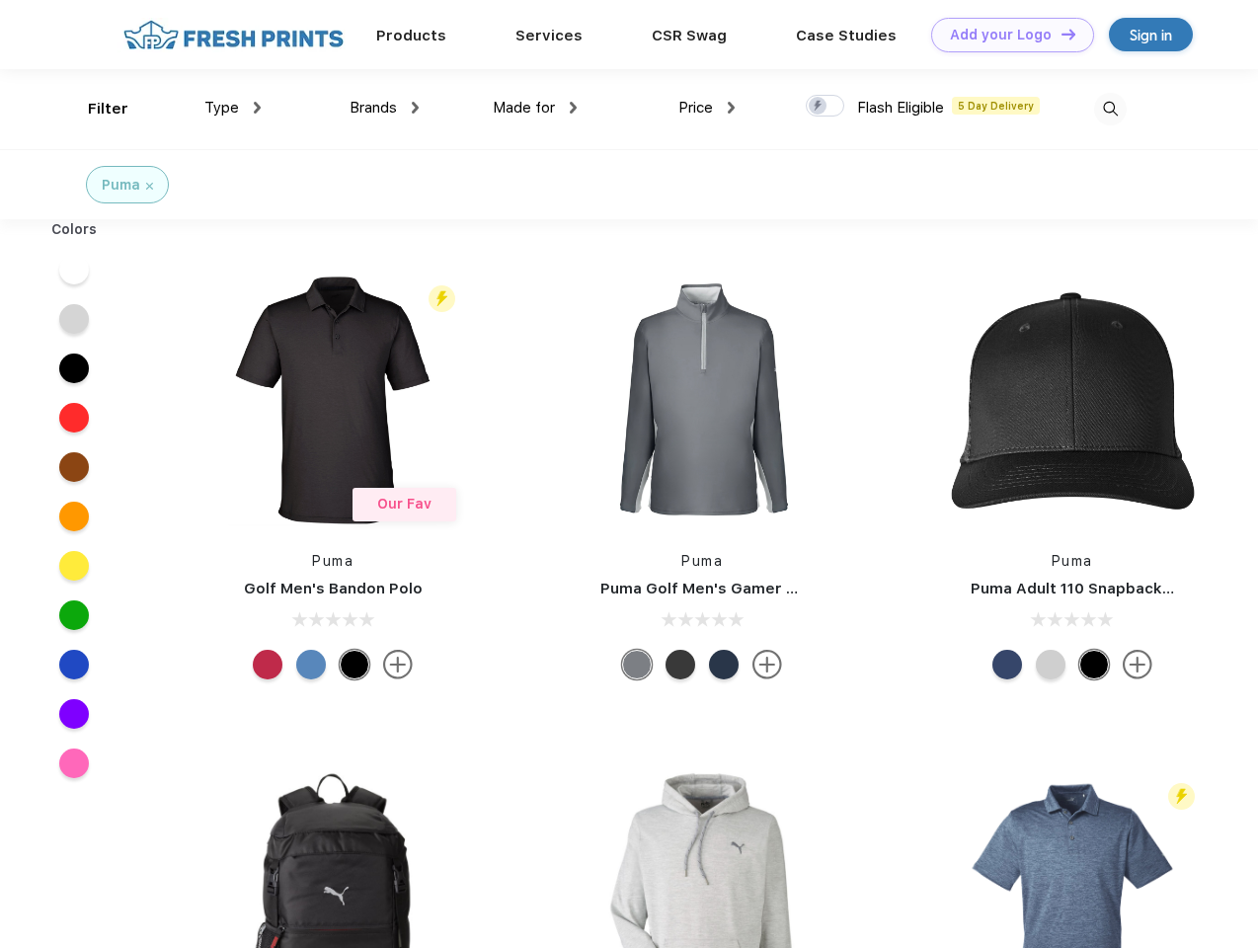 Image resolution: width=1258 pixels, height=948 pixels. What do you see at coordinates (1050, 664) in the screenshot?
I see `div: Quarry Brt Whit` at bounding box center [1050, 664].